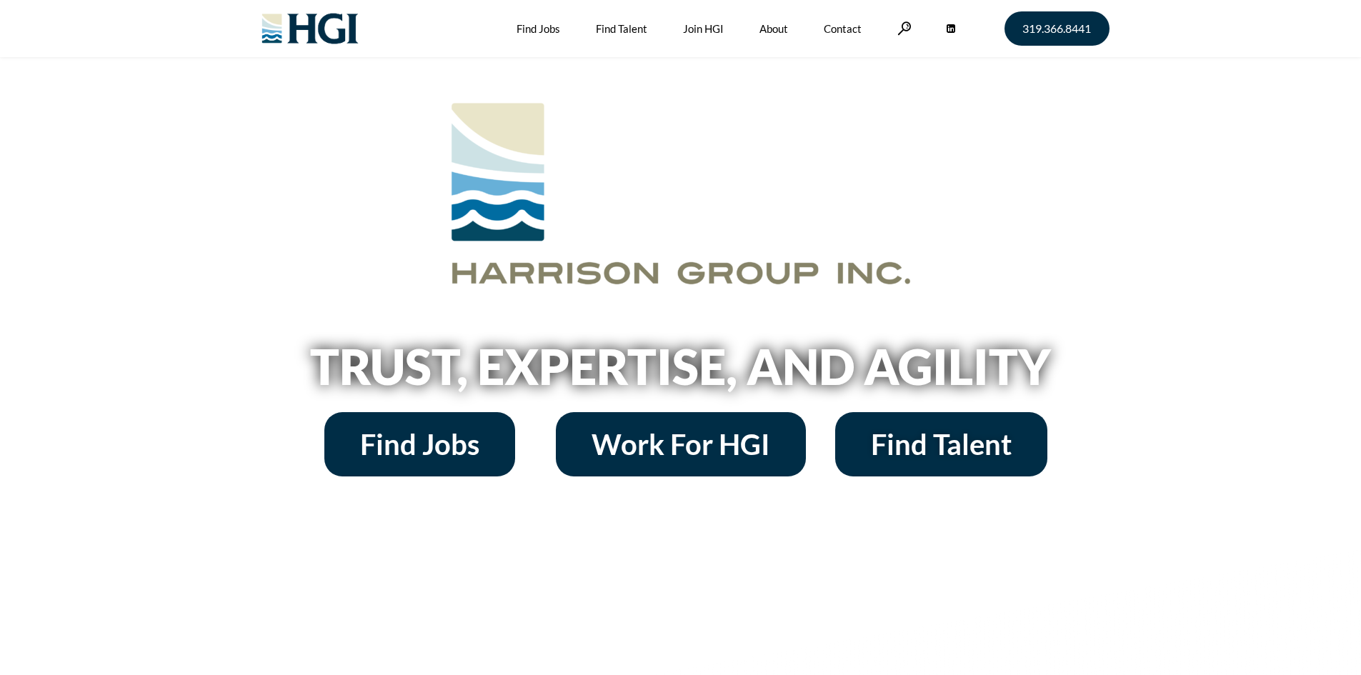 The height and width of the screenshot is (675, 1361). Describe the element at coordinates (1057, 29) in the screenshot. I see `a: 319.366.8441` at that location.